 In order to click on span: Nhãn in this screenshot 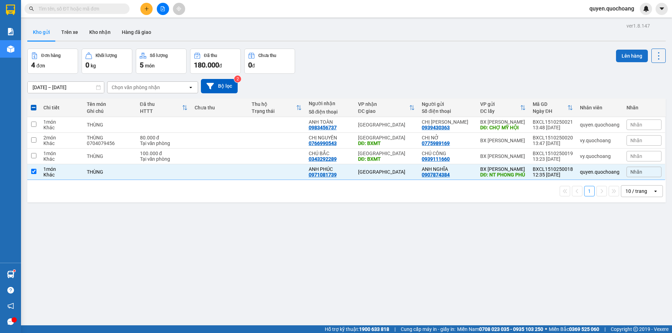, I will do `click(636, 156)`.